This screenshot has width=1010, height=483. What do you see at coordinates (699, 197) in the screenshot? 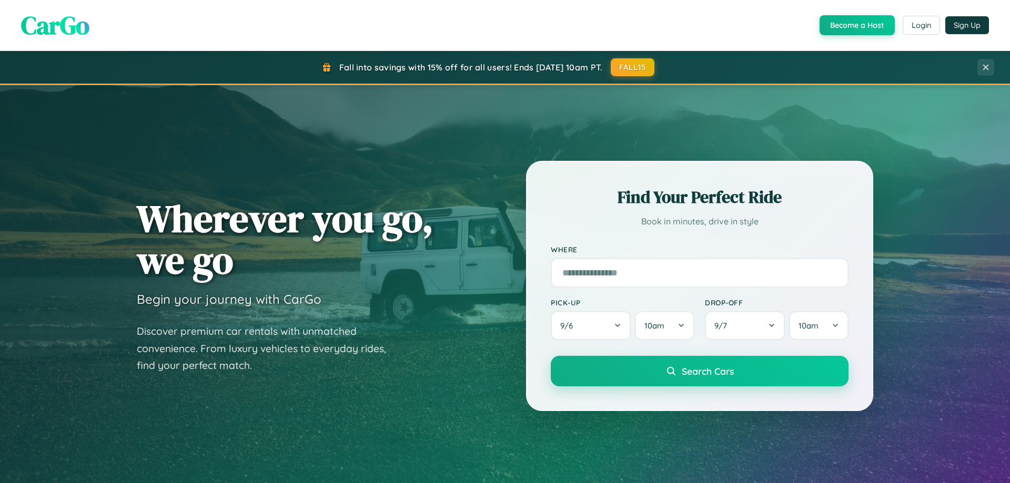
I see `h2: Find Your Perfect Ride` at bounding box center [699, 197].